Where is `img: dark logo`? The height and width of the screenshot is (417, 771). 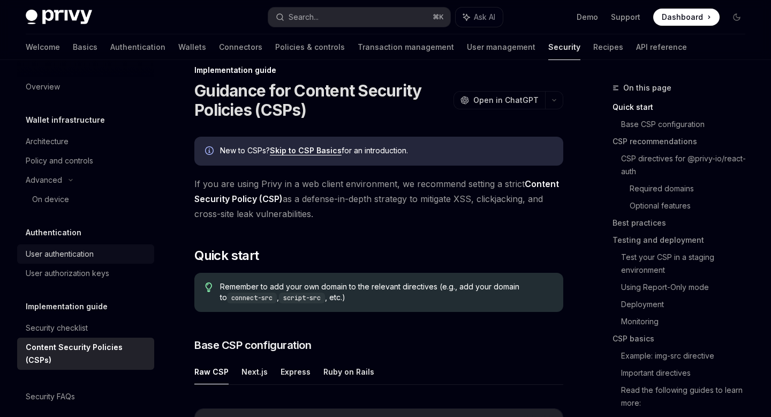
img: dark logo is located at coordinates (59, 17).